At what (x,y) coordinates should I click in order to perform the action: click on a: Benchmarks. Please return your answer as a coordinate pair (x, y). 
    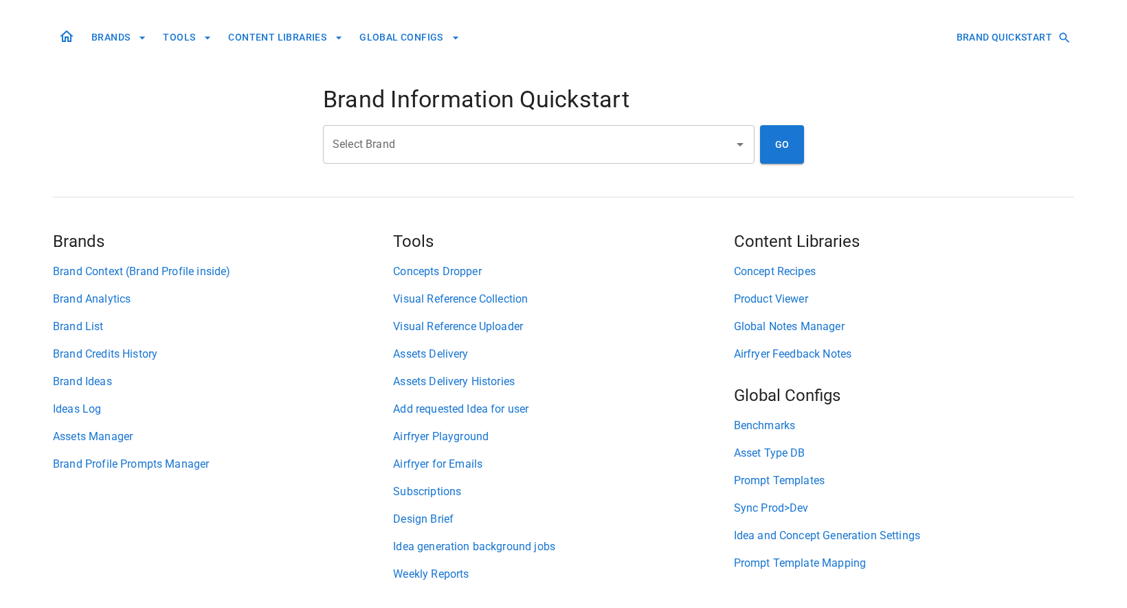
    Looking at the image, I should click on (904, 425).